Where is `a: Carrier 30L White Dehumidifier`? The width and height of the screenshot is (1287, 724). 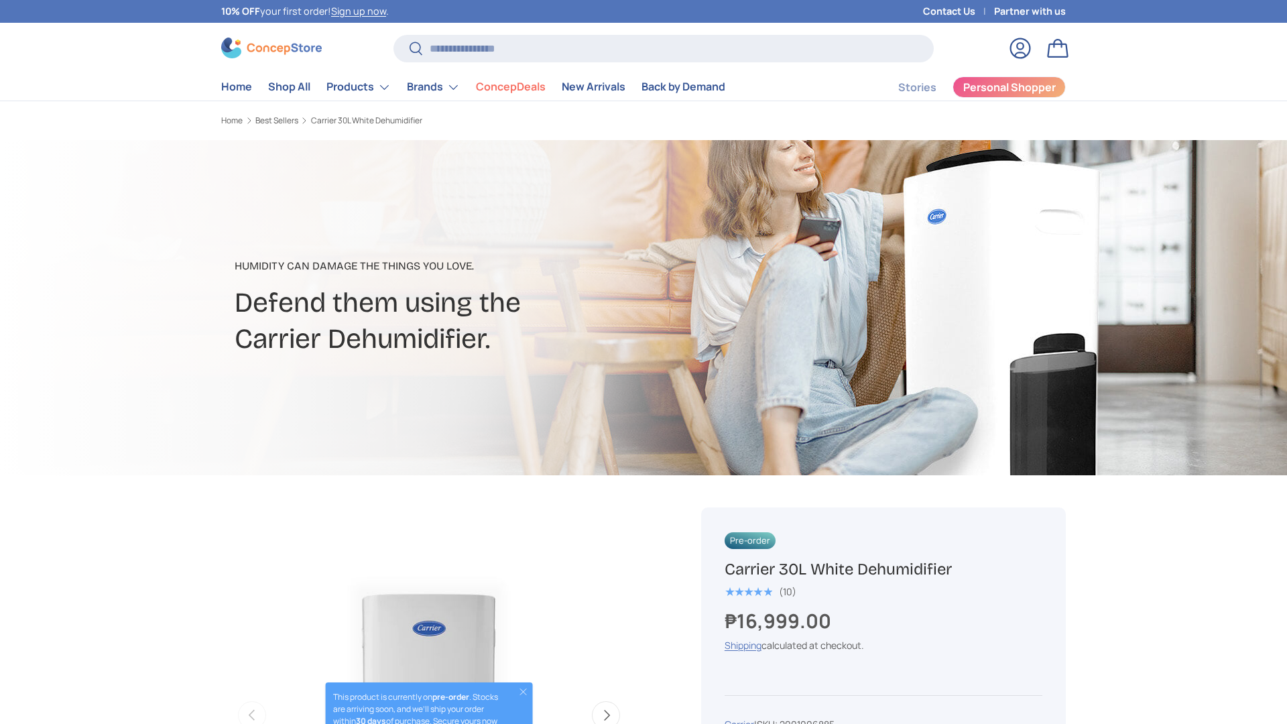
a: Carrier 30L White Dehumidifier is located at coordinates (367, 121).